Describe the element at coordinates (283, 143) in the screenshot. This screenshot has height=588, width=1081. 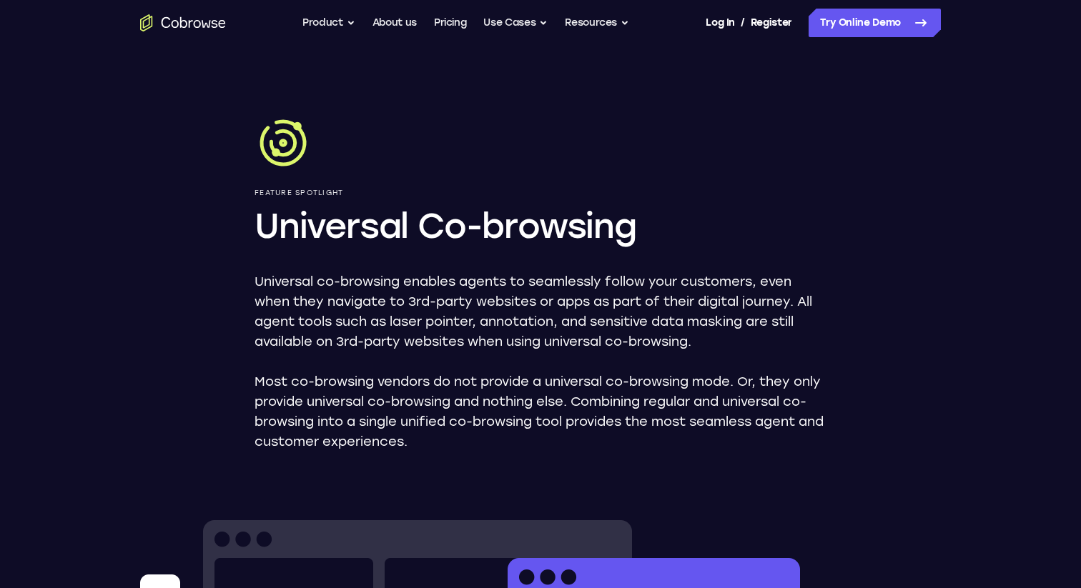
I see `img: Universal Co-browsing` at that location.